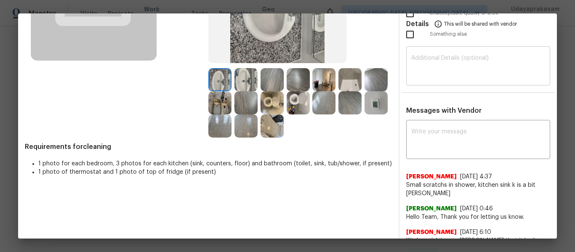 Image resolution: width=575 pixels, height=252 pixels. I want to click on span: Hello Team, Thank you for letting us know., so click(478, 217).